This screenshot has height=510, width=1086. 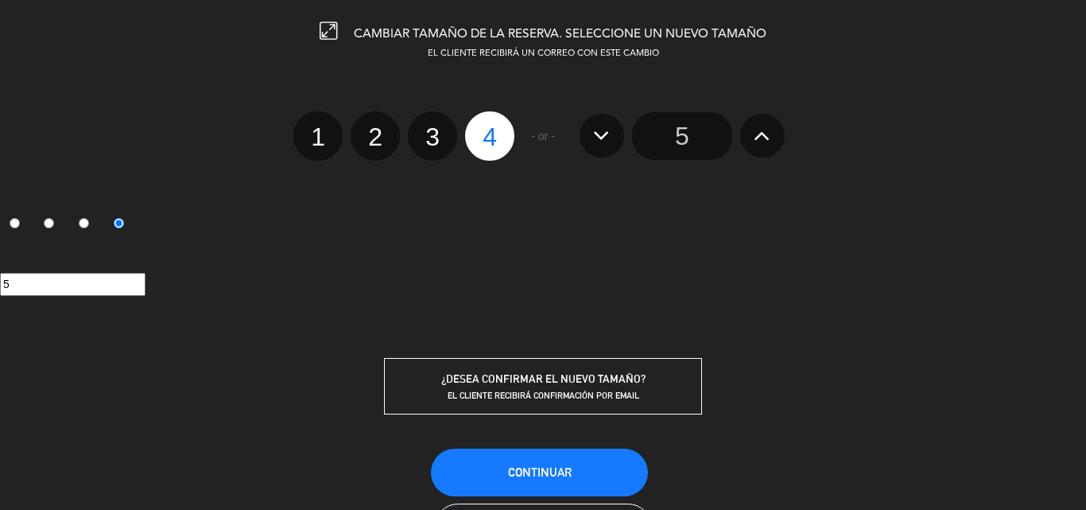 I want to click on button: Continuar, so click(x=539, y=472).